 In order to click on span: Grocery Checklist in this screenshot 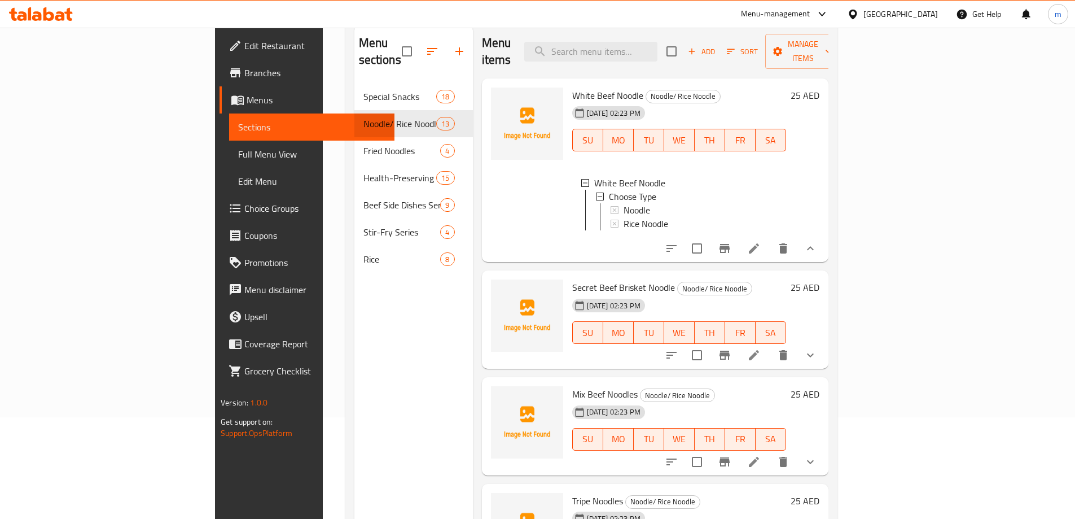, I will do `click(315, 371)`.